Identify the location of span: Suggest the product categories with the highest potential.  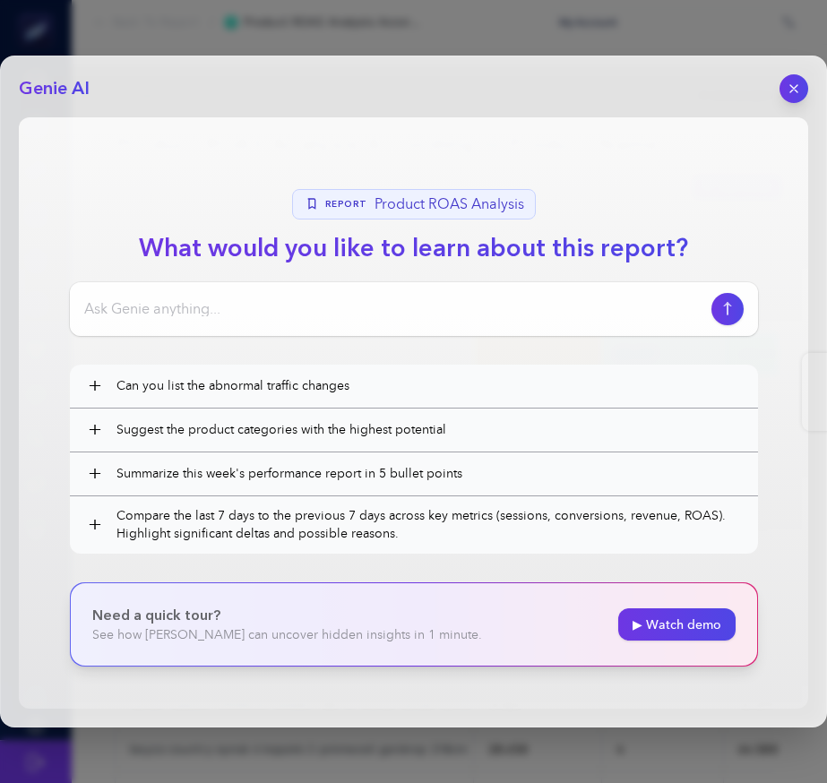
(428, 430).